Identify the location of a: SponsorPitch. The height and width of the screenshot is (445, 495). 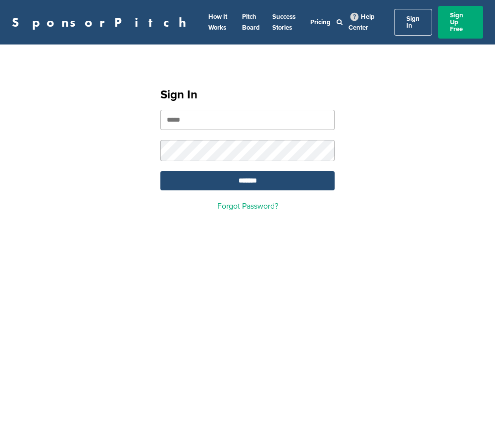
(102, 22).